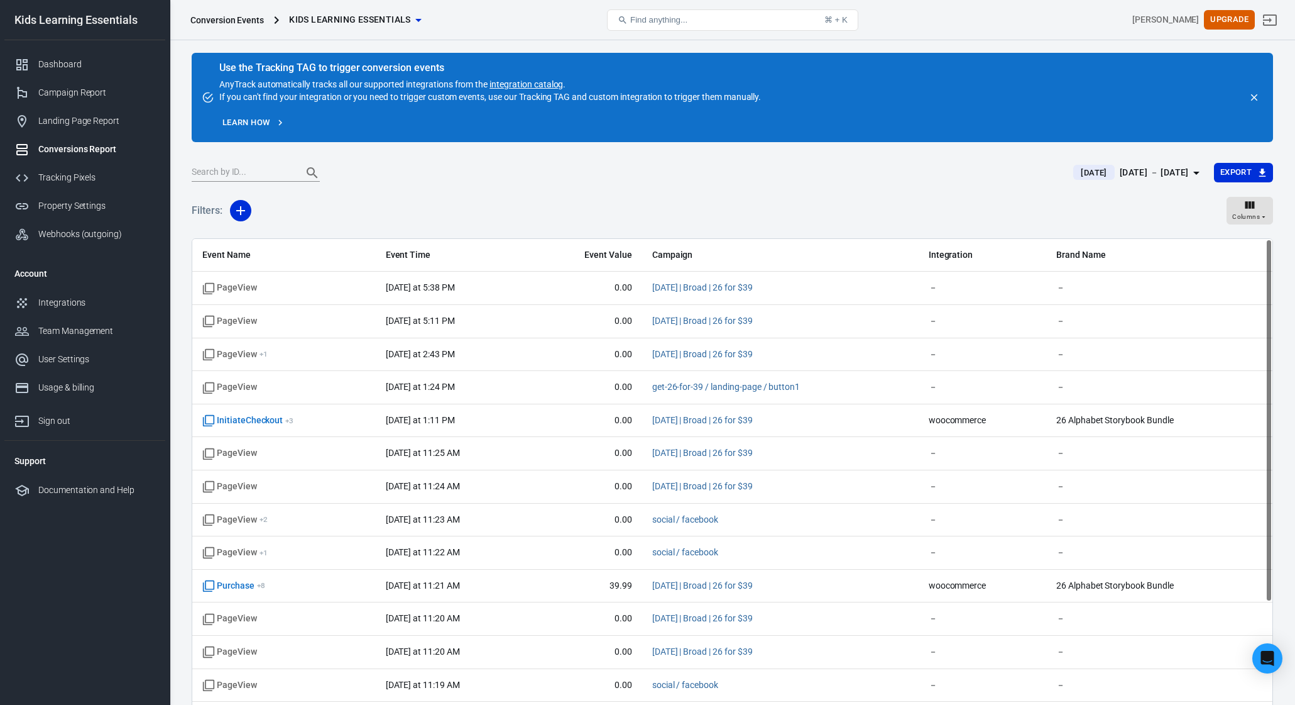 This screenshot has width=1295, height=705. What do you see at coordinates (423, 618) in the screenshot?
I see `time: 2025-09-21T11:20:54-04:00` at bounding box center [423, 618].